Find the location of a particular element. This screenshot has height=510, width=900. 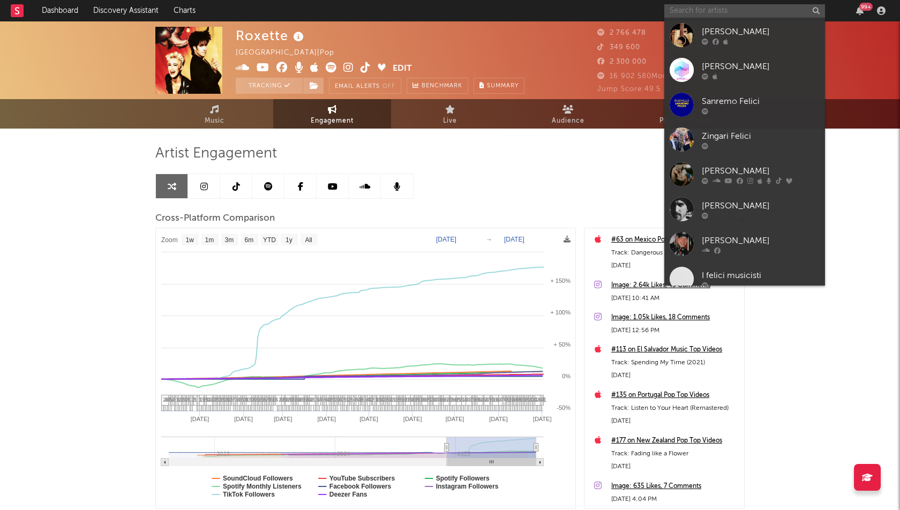

div: Zingari Felici is located at coordinates (760, 137).